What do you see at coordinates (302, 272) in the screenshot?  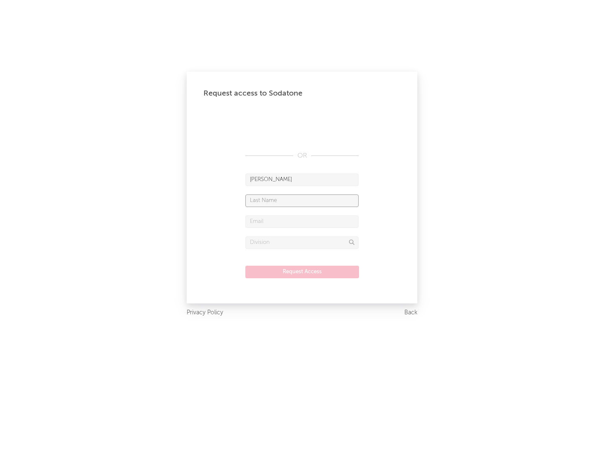 I see `button: Request Access` at bounding box center [302, 272].